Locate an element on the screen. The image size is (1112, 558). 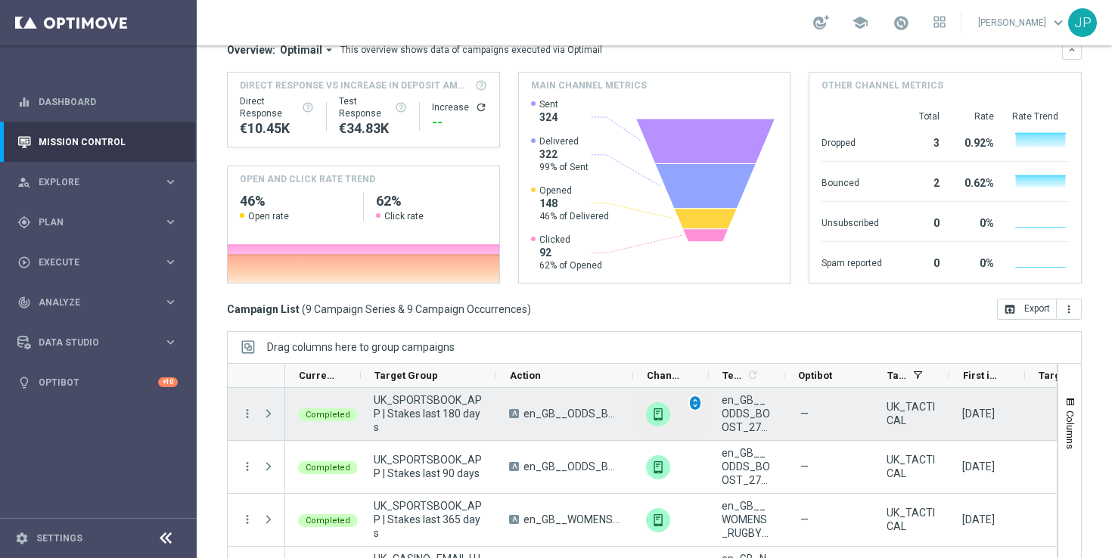
span: First in Range is located at coordinates (981, 375).